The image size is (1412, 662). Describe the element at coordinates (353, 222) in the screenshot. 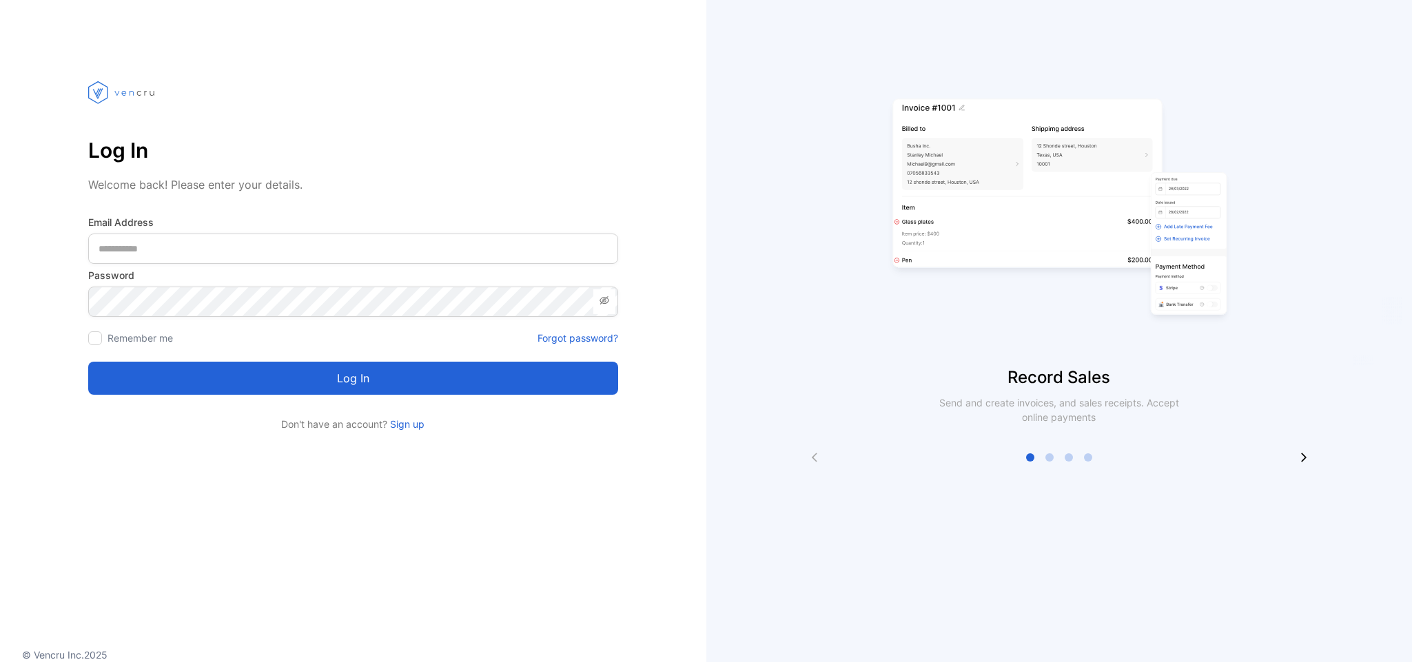

I see `label: Email Address` at that location.